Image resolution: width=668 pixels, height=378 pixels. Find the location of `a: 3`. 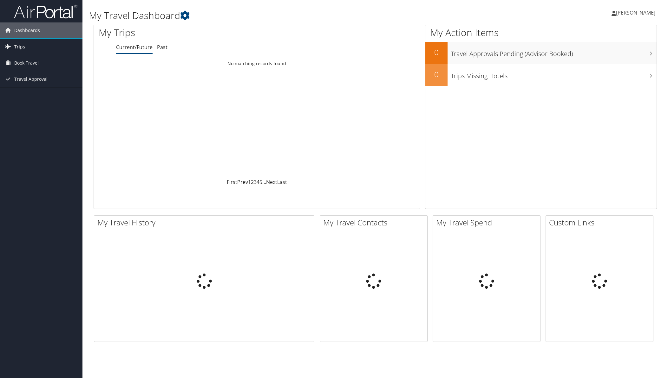

a: 3 is located at coordinates (255, 182).